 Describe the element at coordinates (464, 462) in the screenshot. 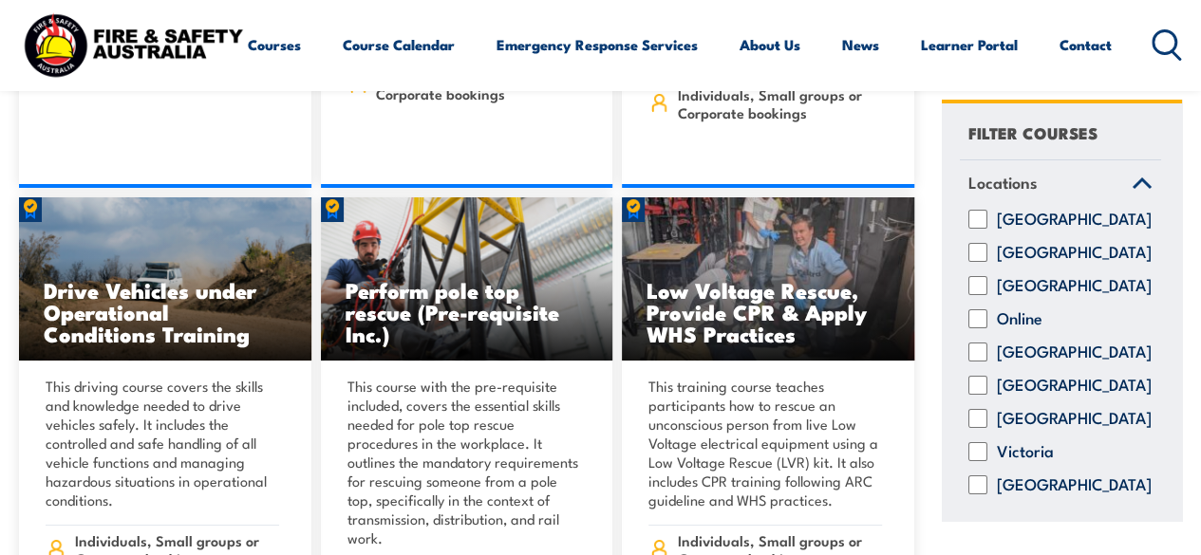

I see `p: This course with the pre-requisite included, covers the essential skills needed for pole top resc...` at that location.